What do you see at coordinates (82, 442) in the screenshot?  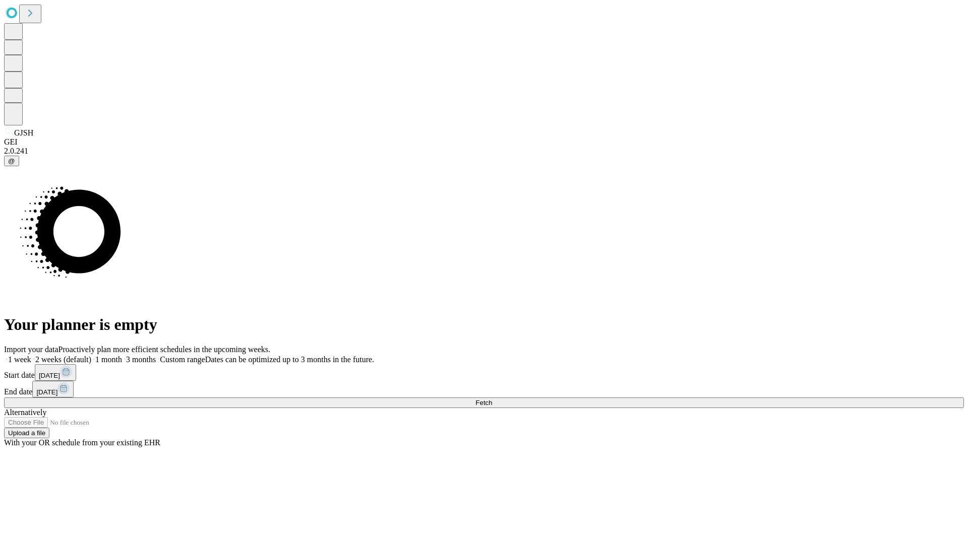 I see `span: With your OR schedule from your existing EHR` at bounding box center [82, 442].